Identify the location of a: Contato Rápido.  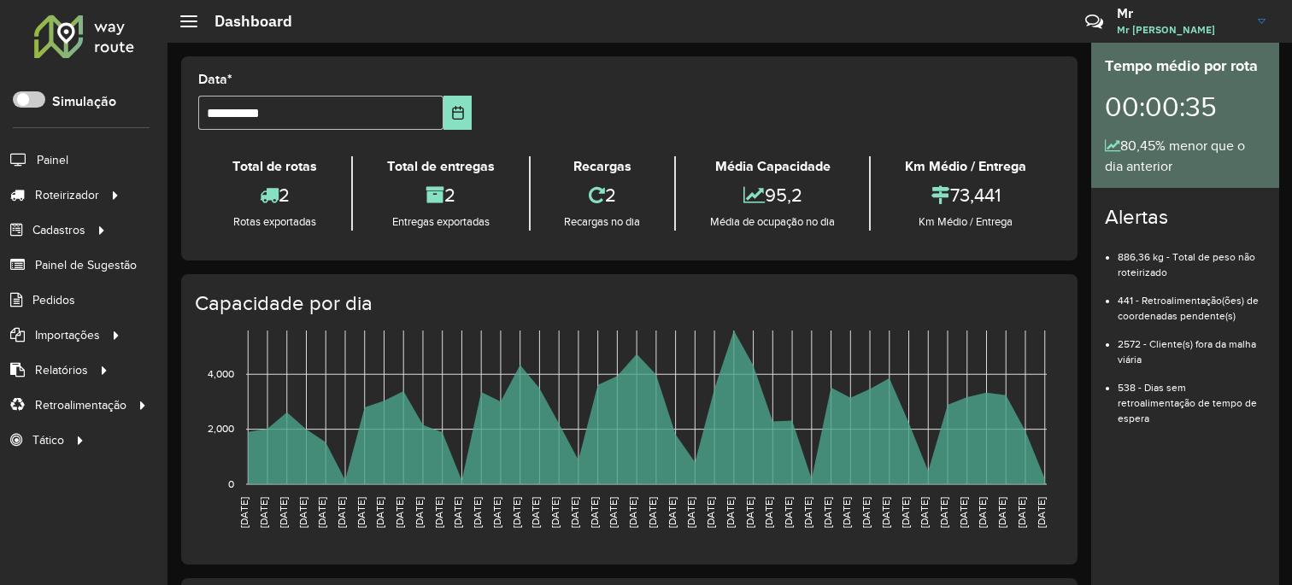
(1093, 21).